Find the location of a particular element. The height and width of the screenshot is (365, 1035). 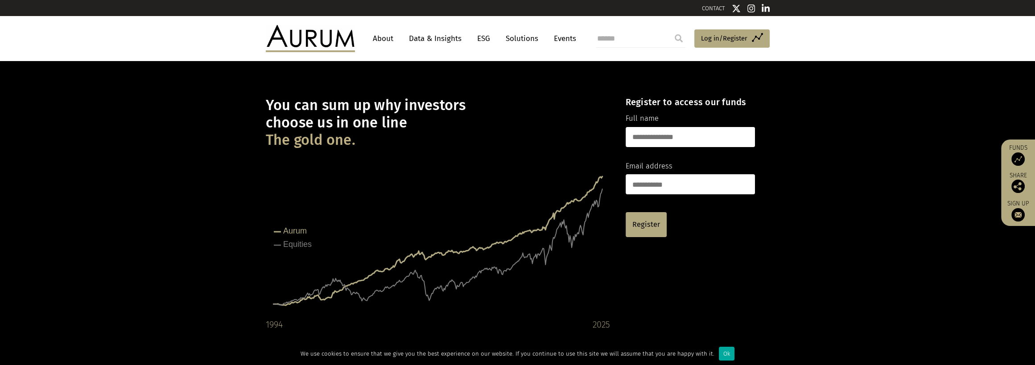

span: The gold one. is located at coordinates (310, 140).